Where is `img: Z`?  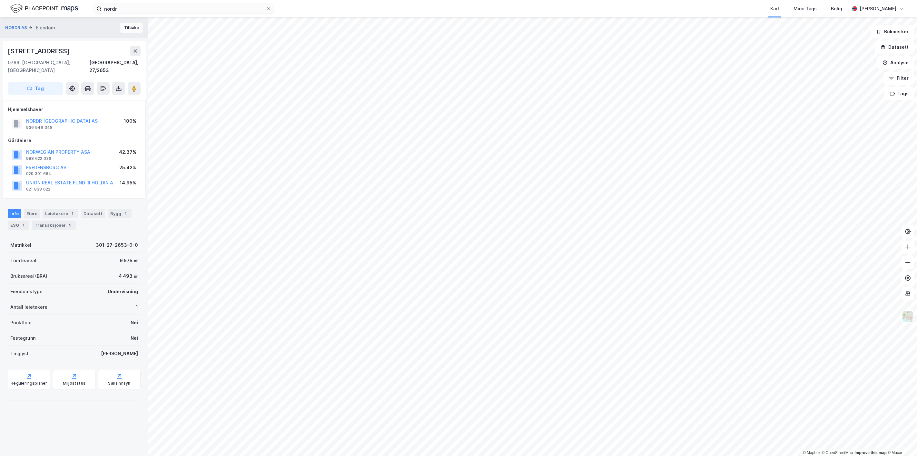
img: Z is located at coordinates (908, 316).